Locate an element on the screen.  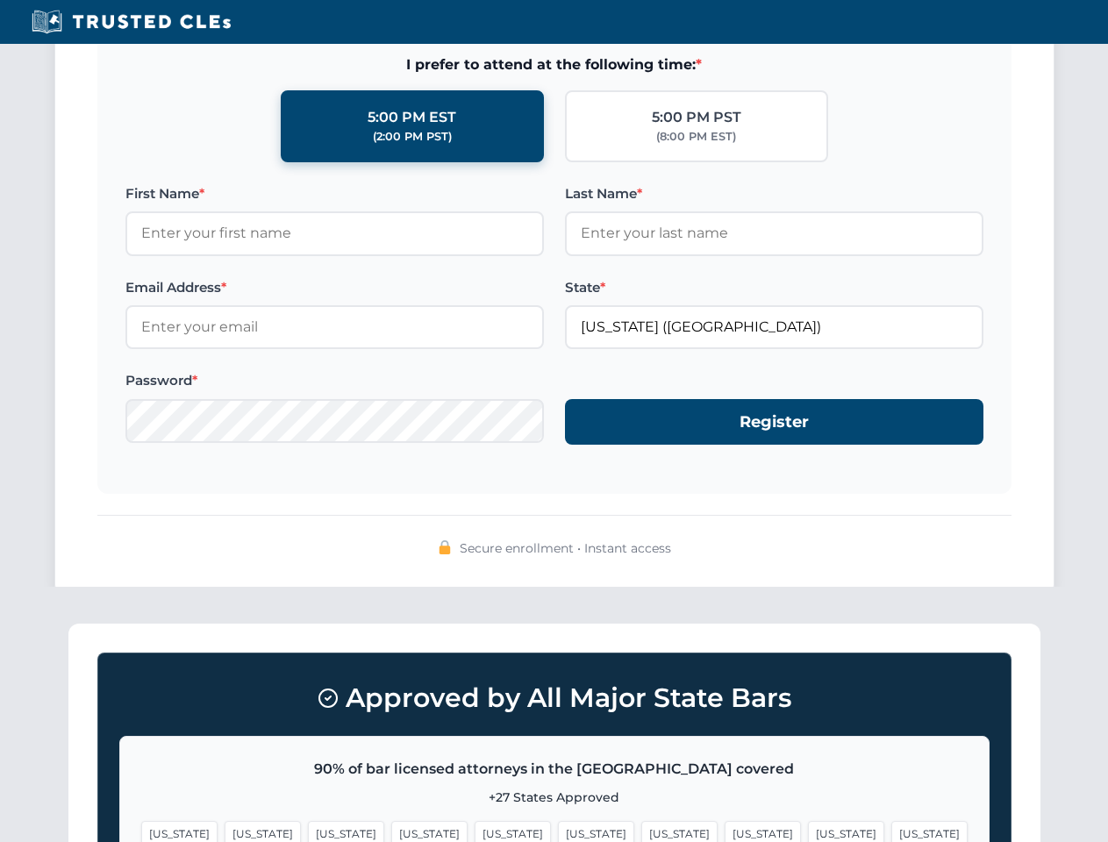
input: Enter your first name is located at coordinates (334, 233).